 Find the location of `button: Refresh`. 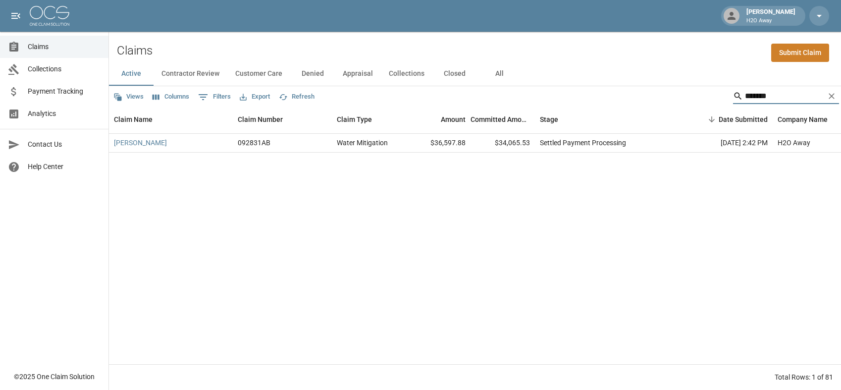

button: Refresh is located at coordinates (297, 97).